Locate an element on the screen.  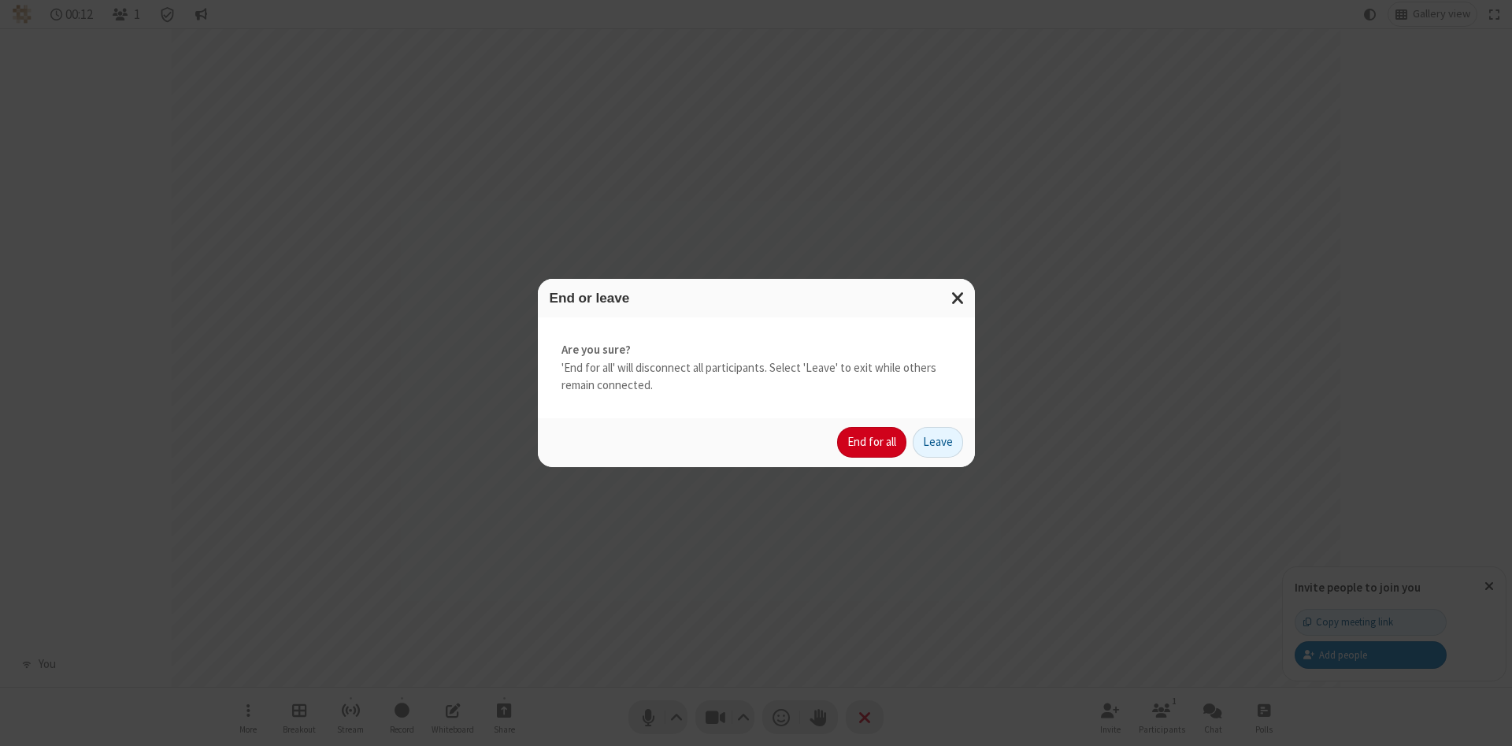
button: Leave is located at coordinates (938, 443).